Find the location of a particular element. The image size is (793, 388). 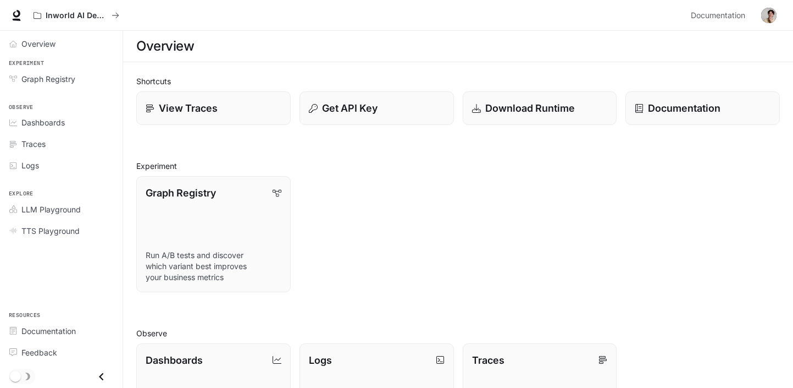

button: All workspaces is located at coordinates (76, 15).